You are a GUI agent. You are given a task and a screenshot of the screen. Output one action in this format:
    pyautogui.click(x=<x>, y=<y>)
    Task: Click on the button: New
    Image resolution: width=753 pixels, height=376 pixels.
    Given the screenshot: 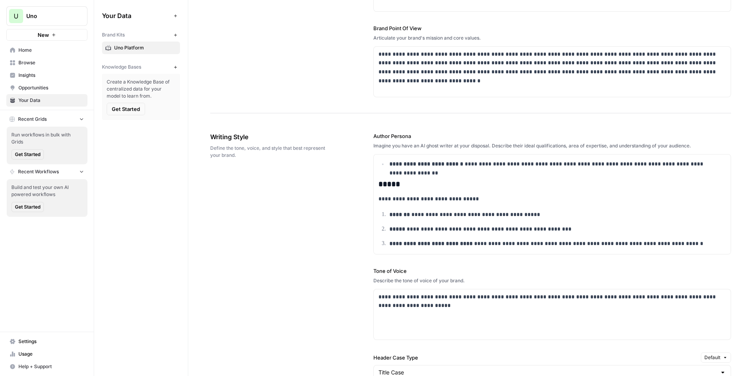 What is the action you would take?
    pyautogui.click(x=47, y=35)
    